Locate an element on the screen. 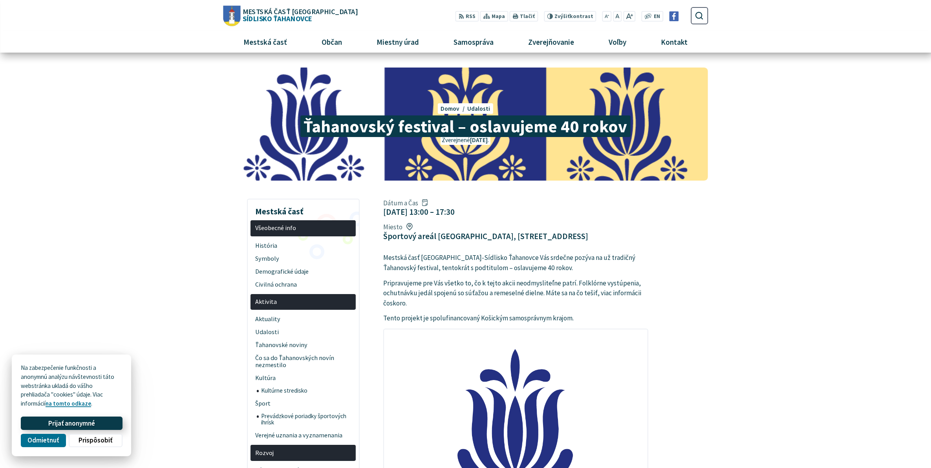  span: Mapa is located at coordinates (498, 16).